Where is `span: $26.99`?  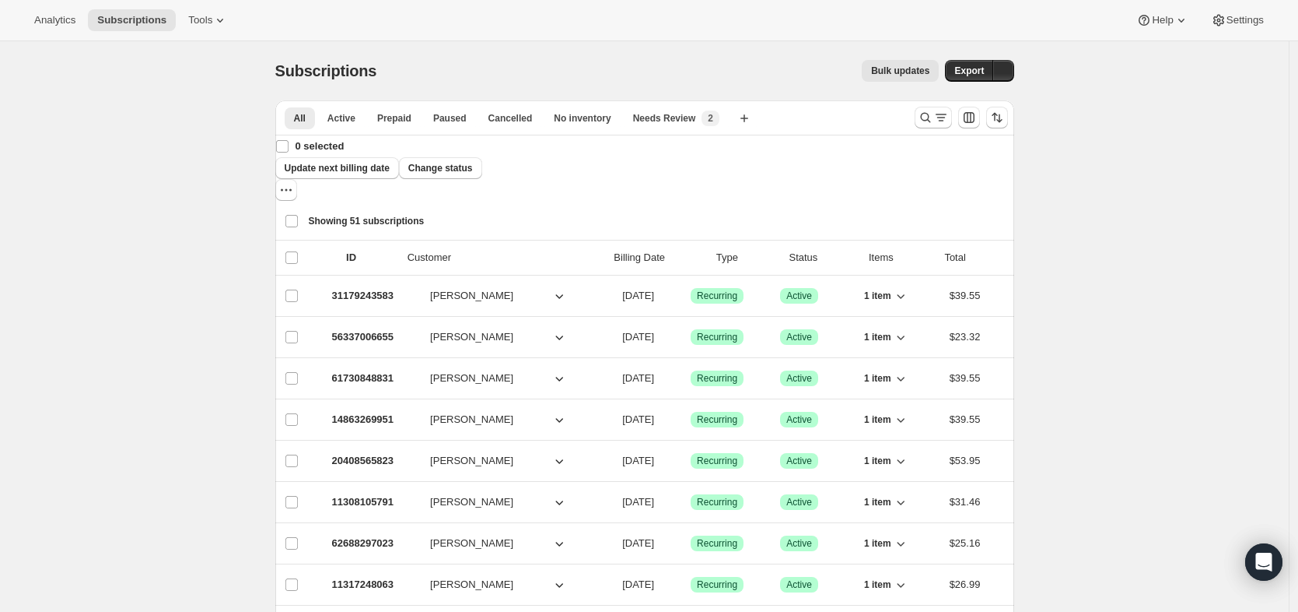
span: $26.99 is located at coordinates (965, 583).